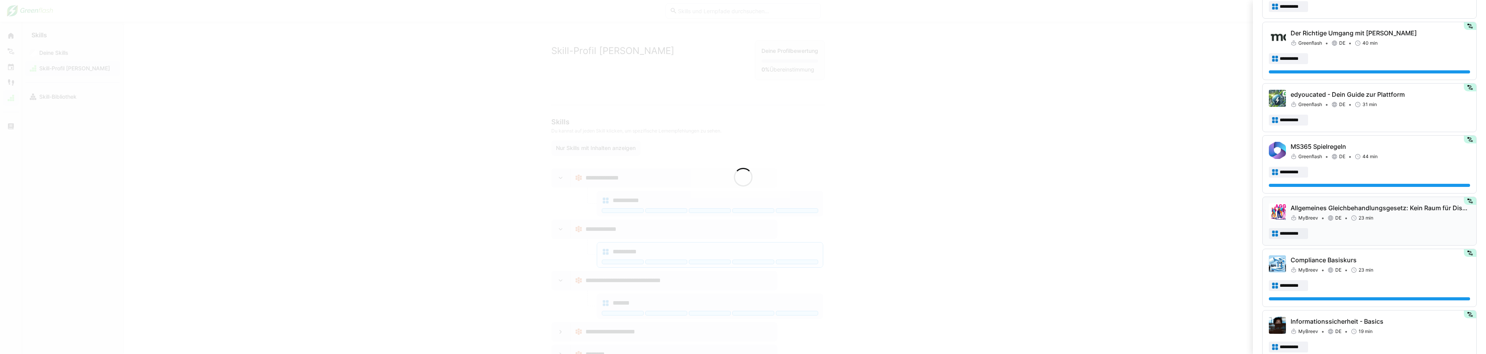 This screenshot has height=354, width=1486. What do you see at coordinates (1380, 94) in the screenshot?
I see `p: edyoucated - Dein Guide zur Plattform` at bounding box center [1380, 94].